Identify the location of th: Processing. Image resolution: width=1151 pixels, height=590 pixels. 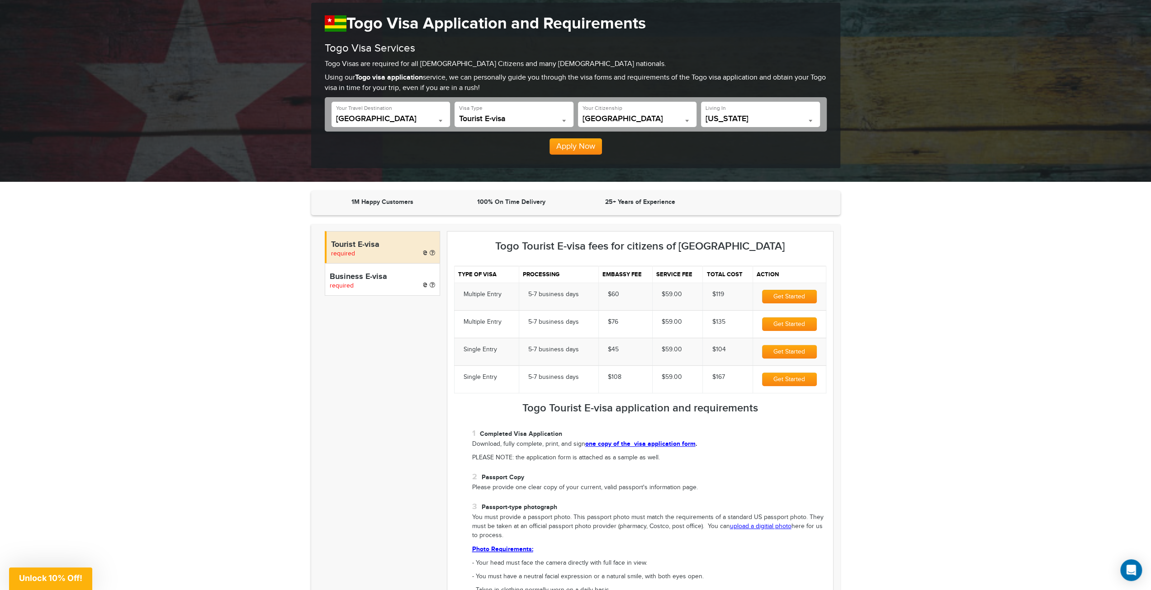
(559, 275).